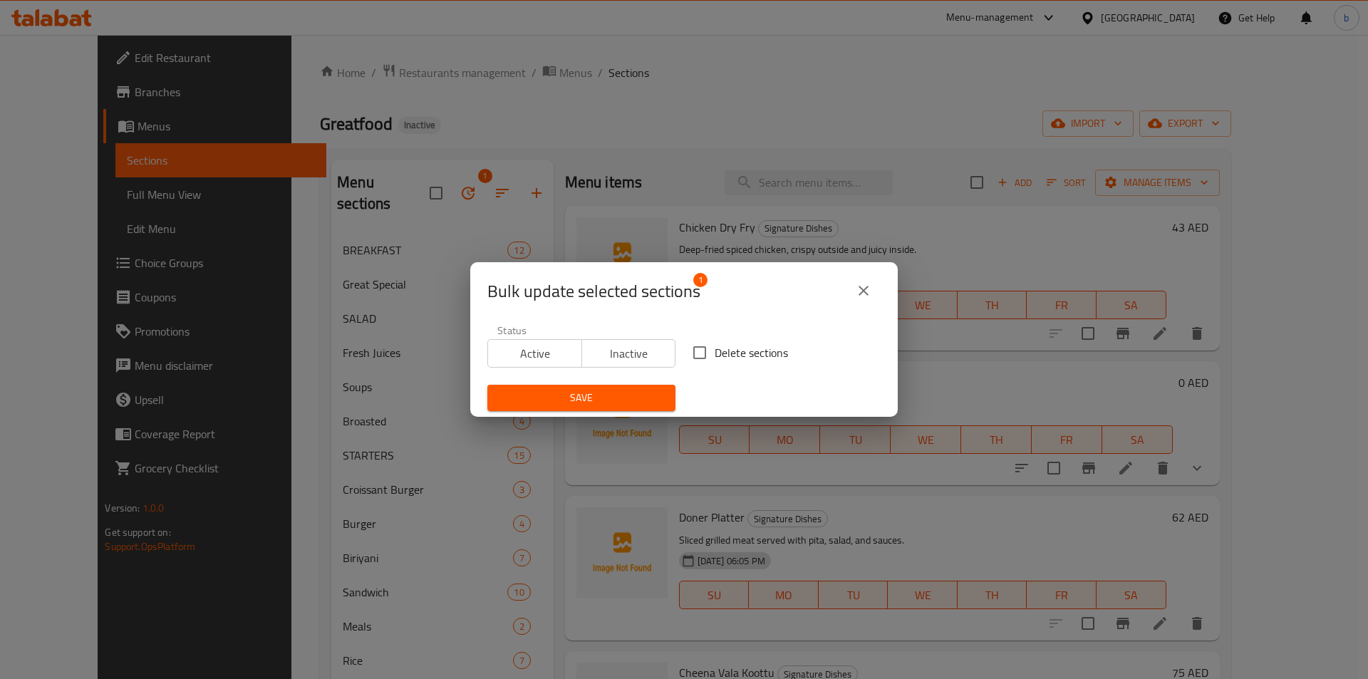  Describe the element at coordinates (535, 353) in the screenshot. I see `span: Active` at that location.